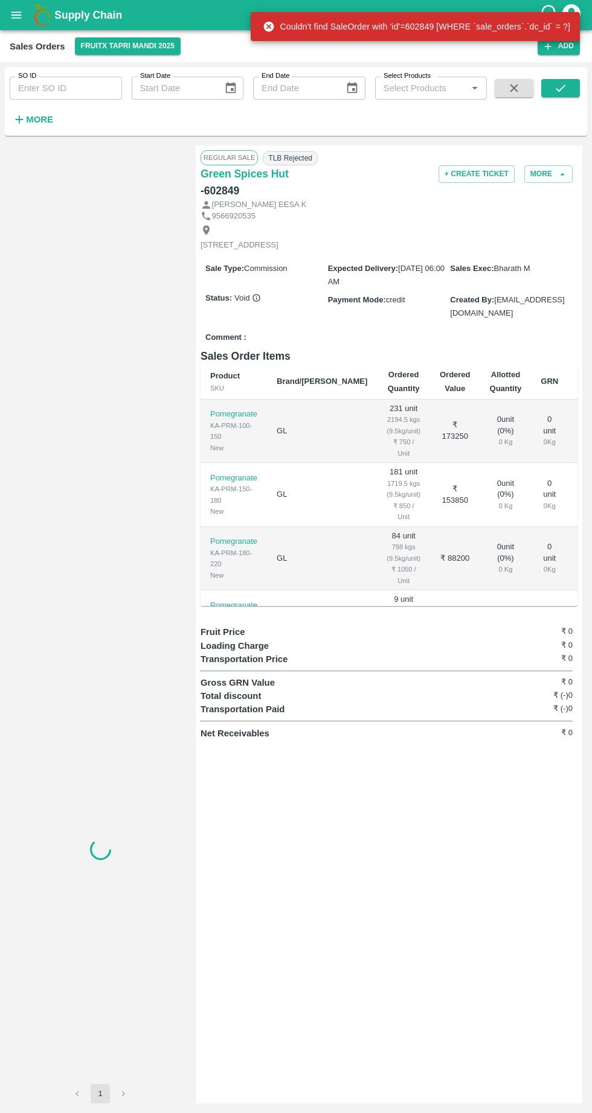 Image resolution: width=592 pixels, height=1113 pixels. I want to click on td: ₹ 10350, so click(455, 623).